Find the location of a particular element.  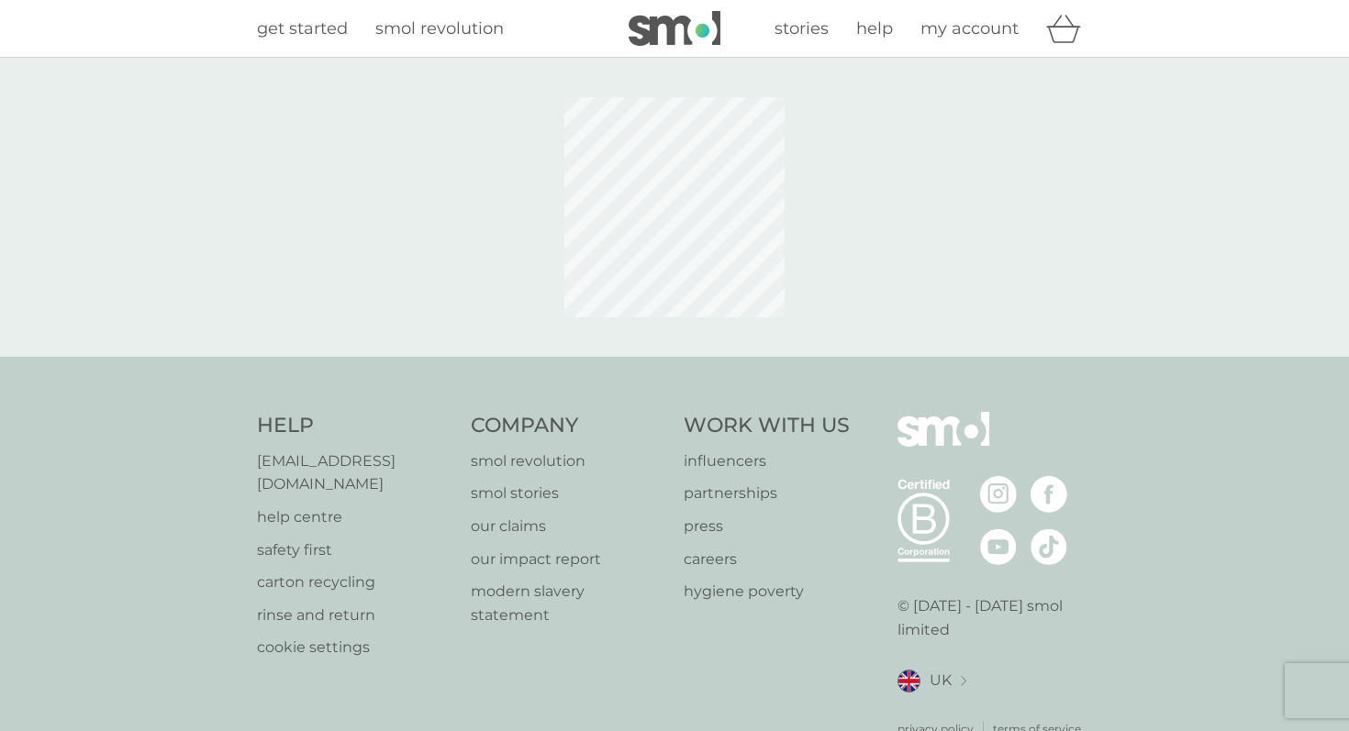

a: our claims is located at coordinates (568, 527).